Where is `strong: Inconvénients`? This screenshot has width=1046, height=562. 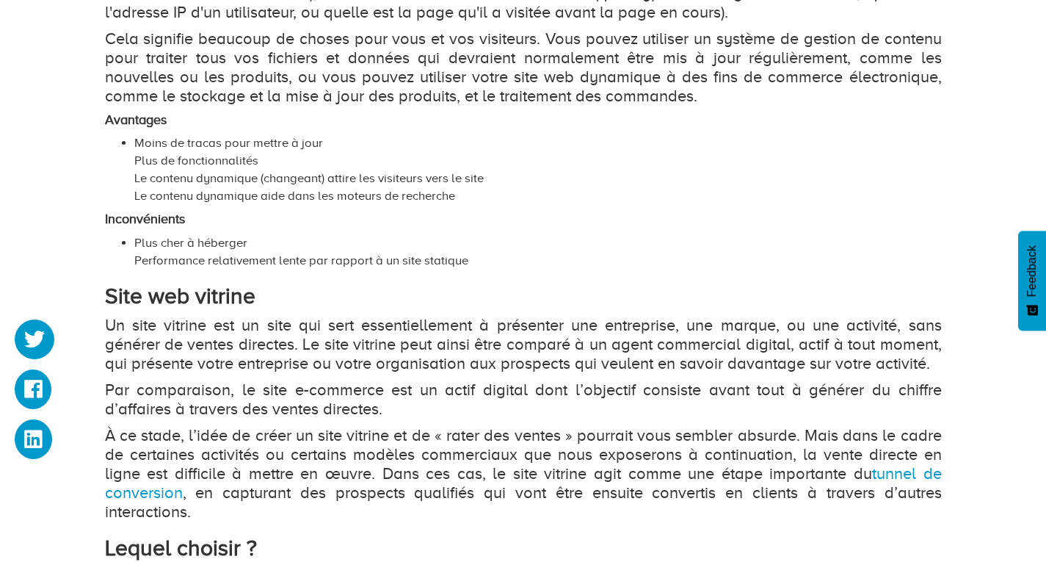
strong: Inconvénients is located at coordinates (145, 219).